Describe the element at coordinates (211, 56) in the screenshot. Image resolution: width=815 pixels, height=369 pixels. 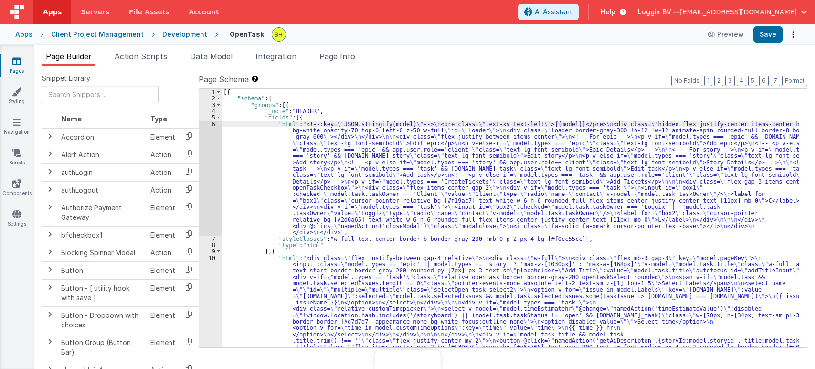
I see `span: Data Model` at that location.